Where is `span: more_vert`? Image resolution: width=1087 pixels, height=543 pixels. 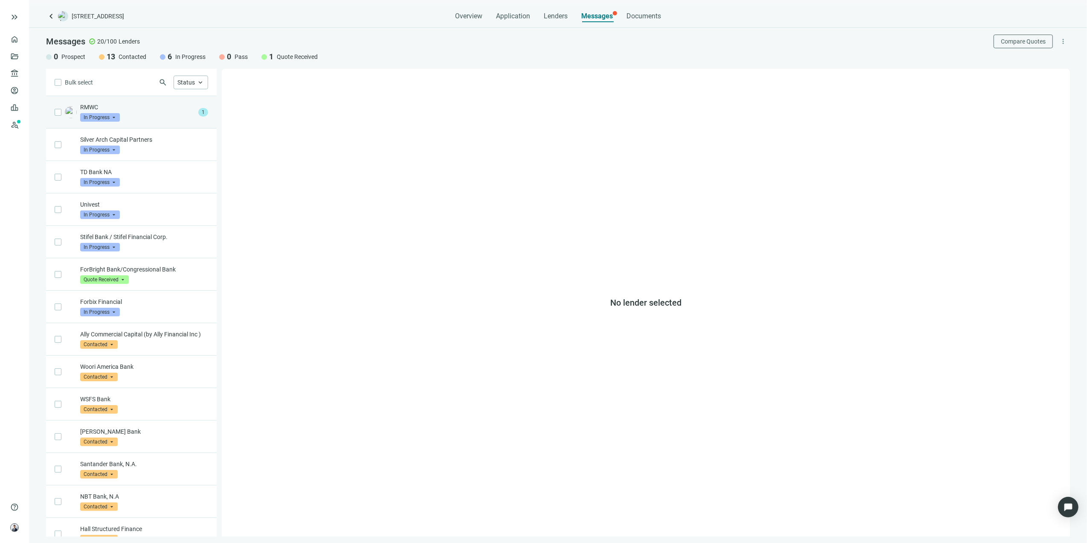 span: more_vert is located at coordinates (1063, 41).